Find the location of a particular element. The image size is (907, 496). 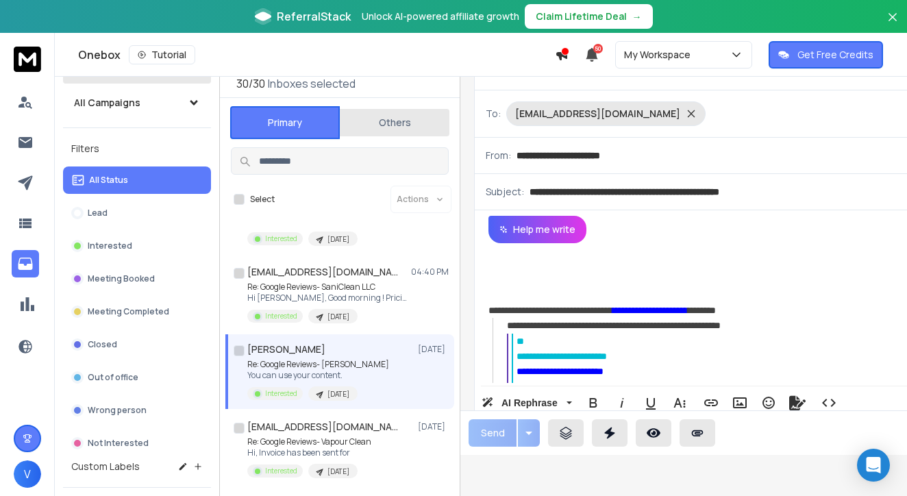

button: All Status is located at coordinates (137, 180).